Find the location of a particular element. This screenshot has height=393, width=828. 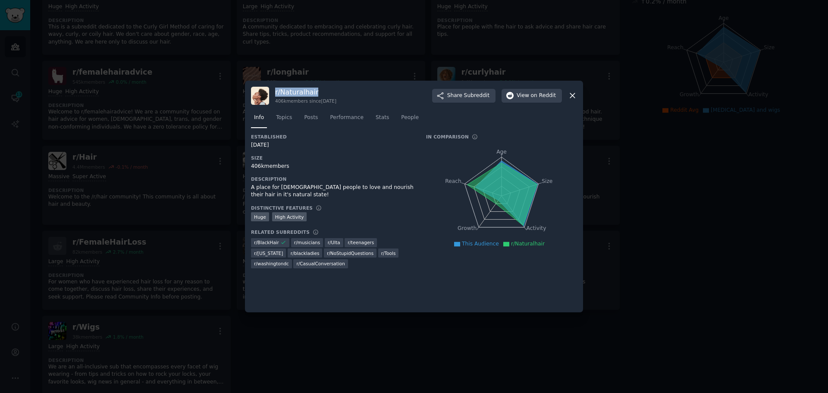

h3: Related Subreddits is located at coordinates (280, 232).